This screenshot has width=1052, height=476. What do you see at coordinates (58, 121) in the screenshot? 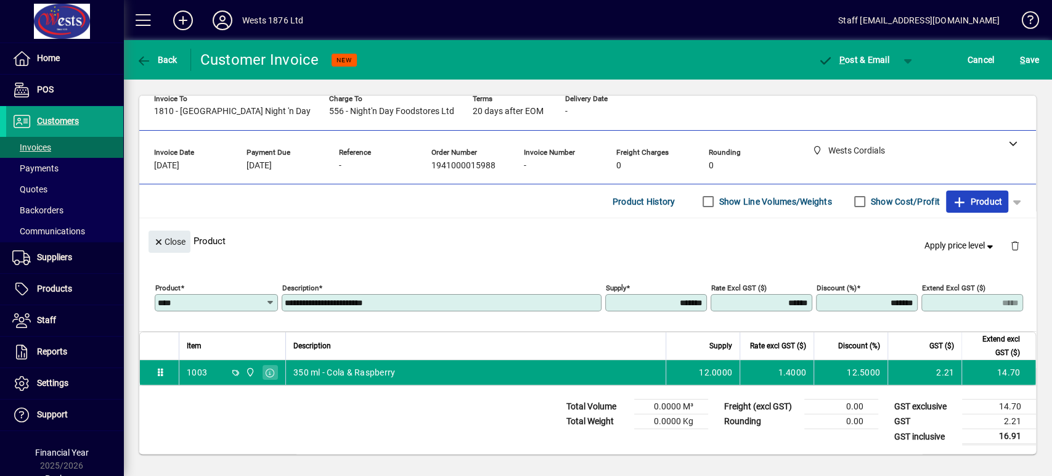
I see `span: Customers` at bounding box center [58, 121].